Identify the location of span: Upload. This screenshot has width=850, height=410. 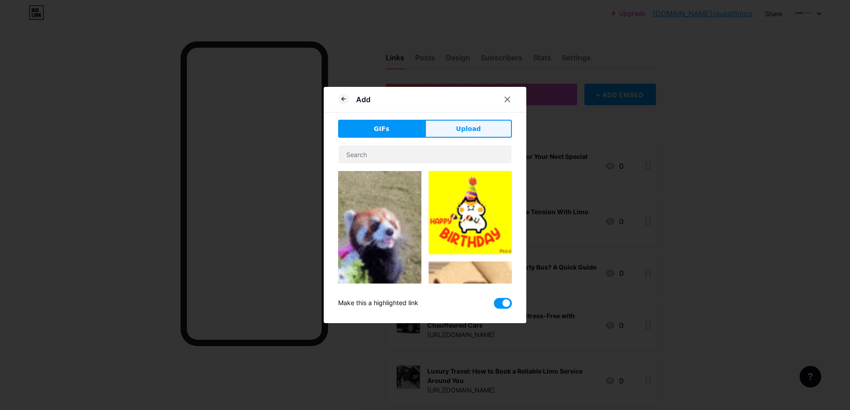
(468, 129).